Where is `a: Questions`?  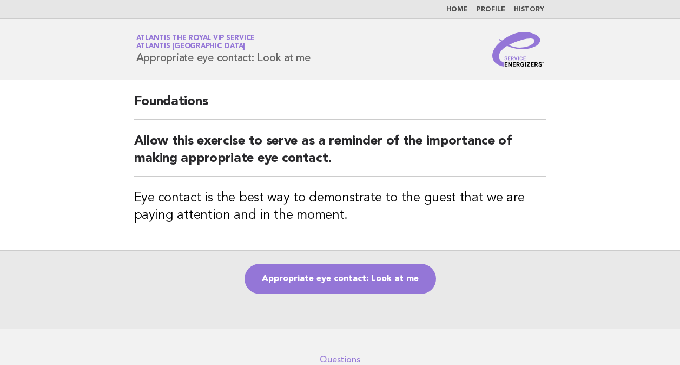
a: Questions is located at coordinates (340, 359).